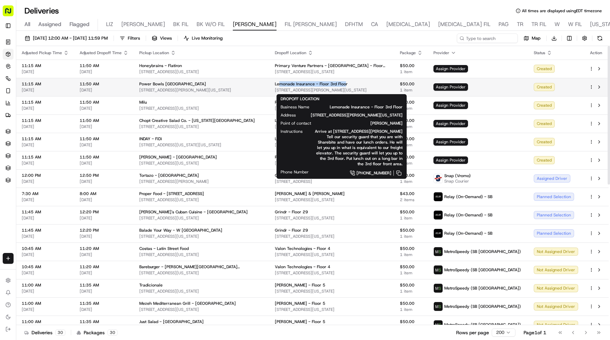 The height and width of the screenshot is (340, 610). Describe the element at coordinates (161, 66) in the screenshot. I see `span: Honeybrains - Flatiron` at that location.